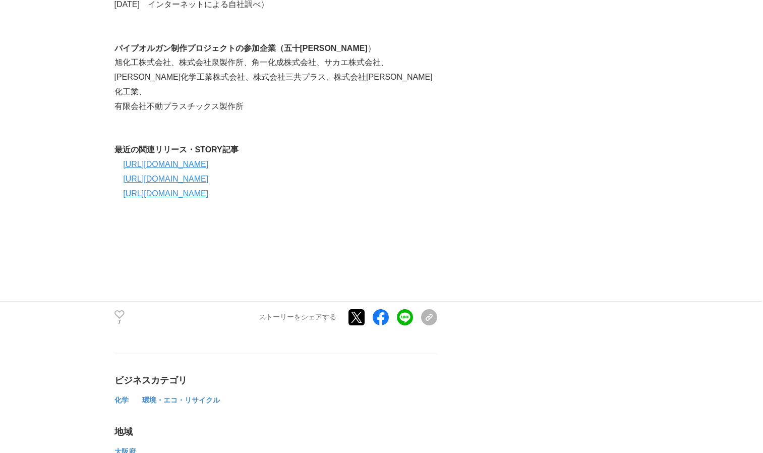  What do you see at coordinates (122, 400) in the screenshot?
I see `span: 化学` at bounding box center [122, 400].